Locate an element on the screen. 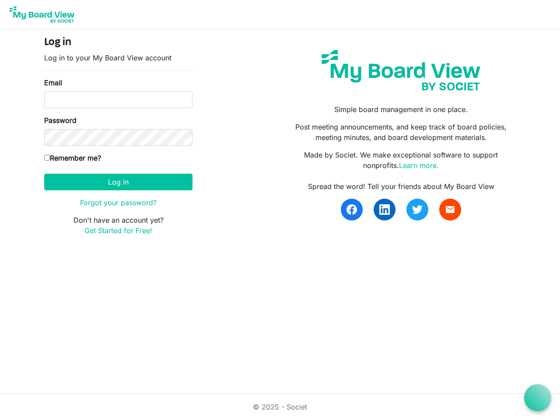  label: Email is located at coordinates (53, 83).